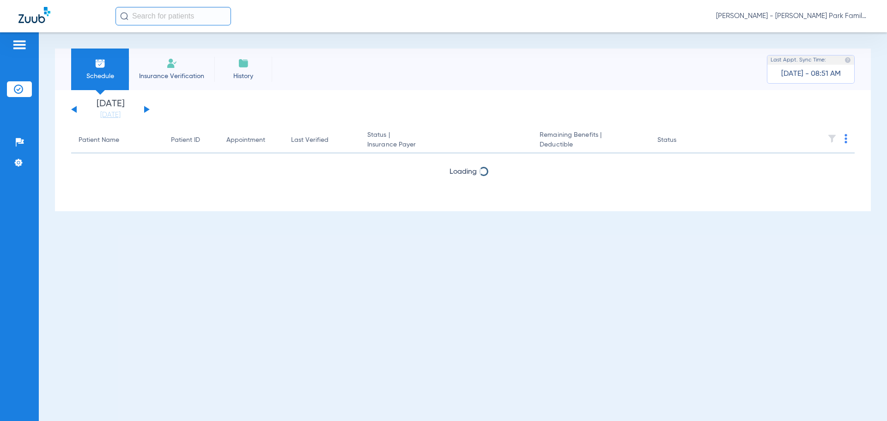  Describe the element at coordinates (243, 76) in the screenshot. I see `span: History` at that location.